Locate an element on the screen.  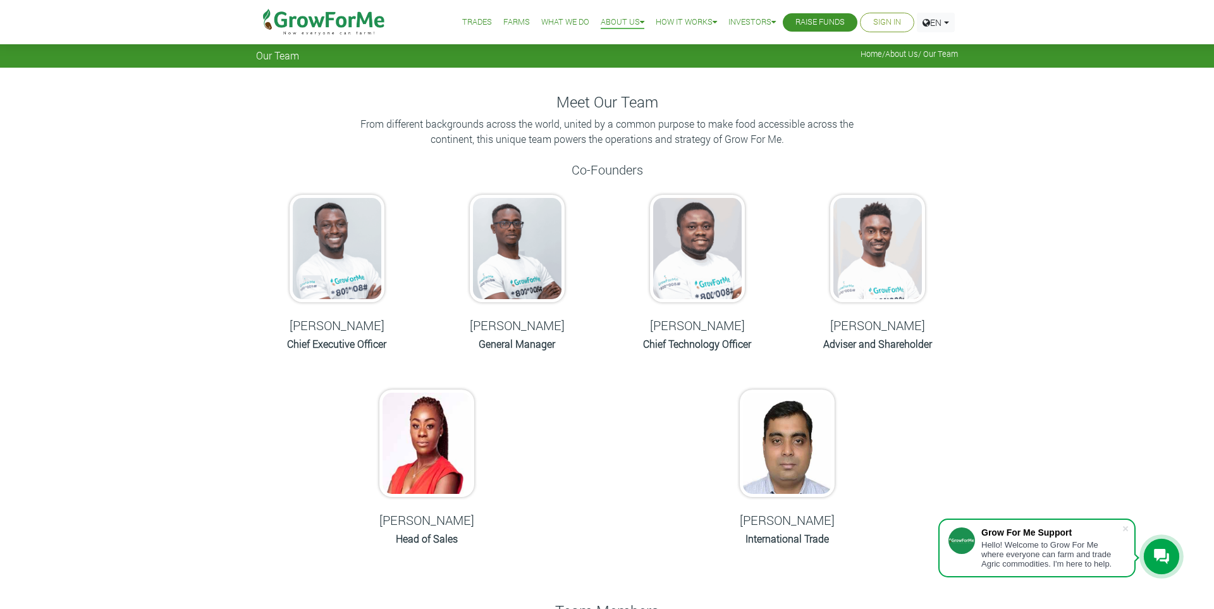
a: EN is located at coordinates (936, 22).